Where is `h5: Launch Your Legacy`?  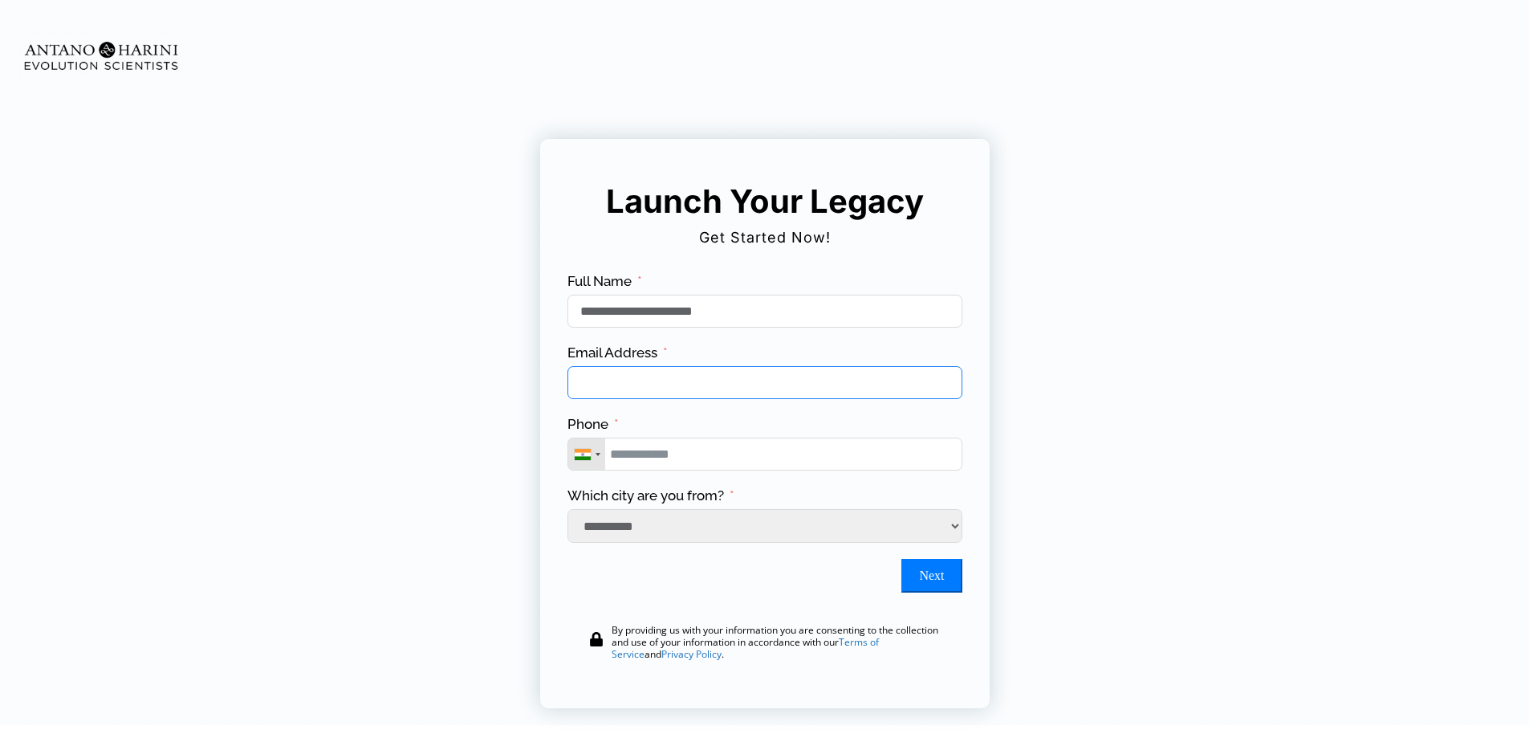 h5: Launch Your Legacy is located at coordinates (765, 202).